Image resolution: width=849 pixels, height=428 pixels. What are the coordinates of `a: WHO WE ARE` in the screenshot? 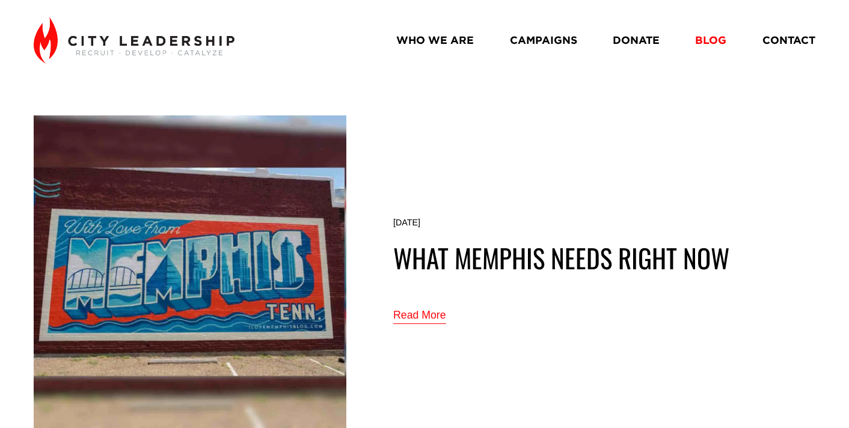 It's located at (435, 40).